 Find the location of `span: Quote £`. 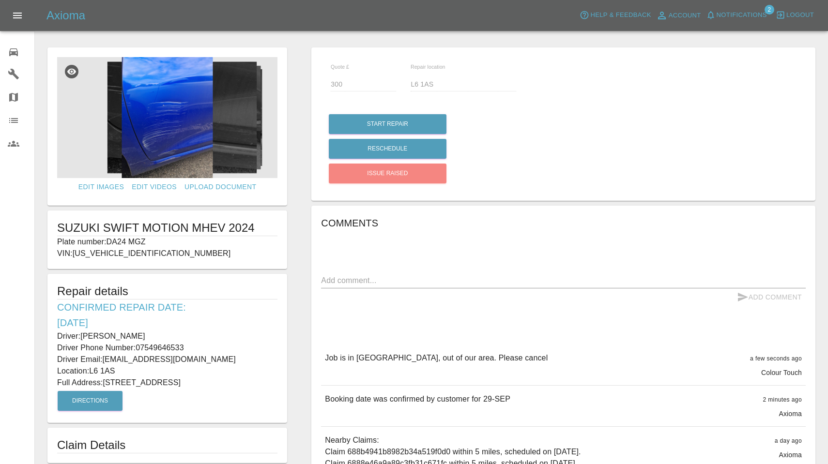

span: Quote £ is located at coordinates (340, 67).